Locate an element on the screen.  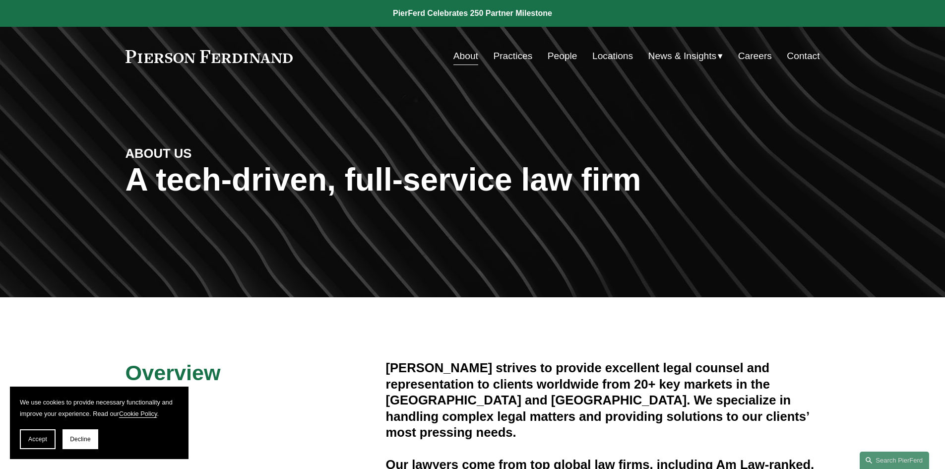
a: About is located at coordinates (466, 56).